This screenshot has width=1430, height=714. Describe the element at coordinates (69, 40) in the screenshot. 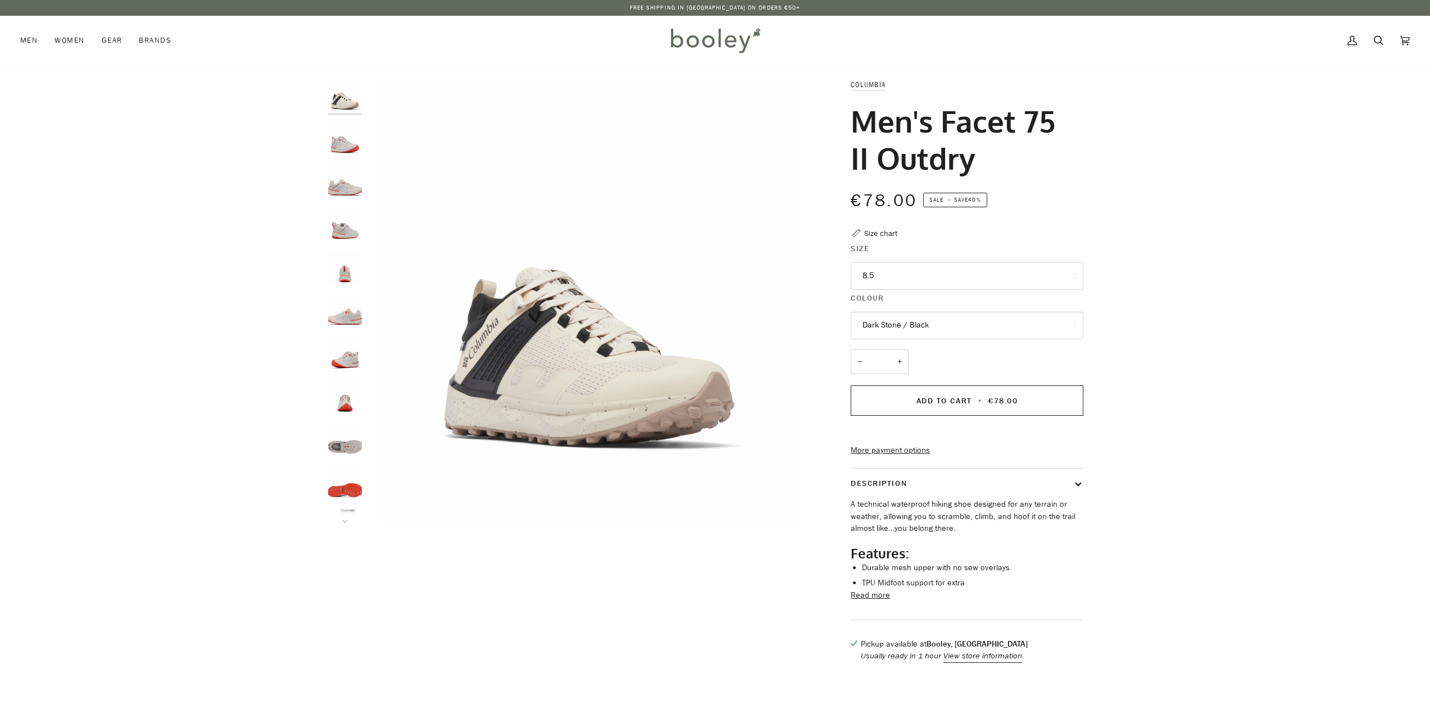

I see `div: Women` at that location.